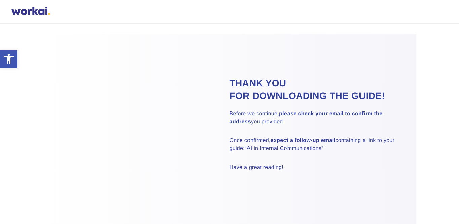 Image resolution: width=459 pixels, height=224 pixels. Describe the element at coordinates (303, 141) in the screenshot. I see `strong: expect a follow-up email` at that location.